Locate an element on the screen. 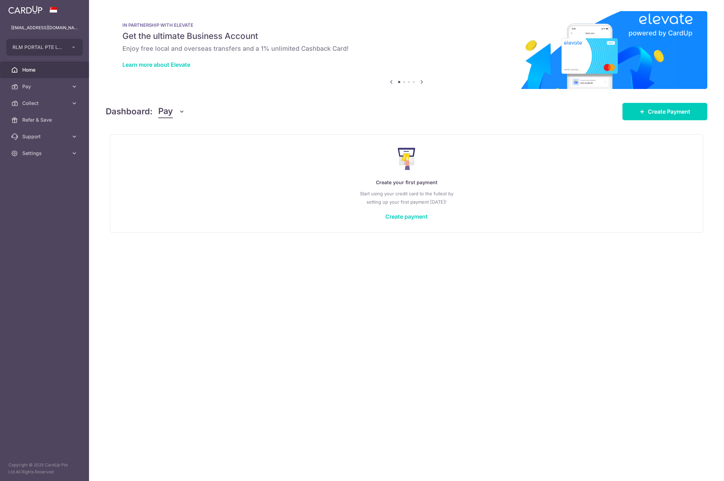  span: Settings is located at coordinates (45, 153).